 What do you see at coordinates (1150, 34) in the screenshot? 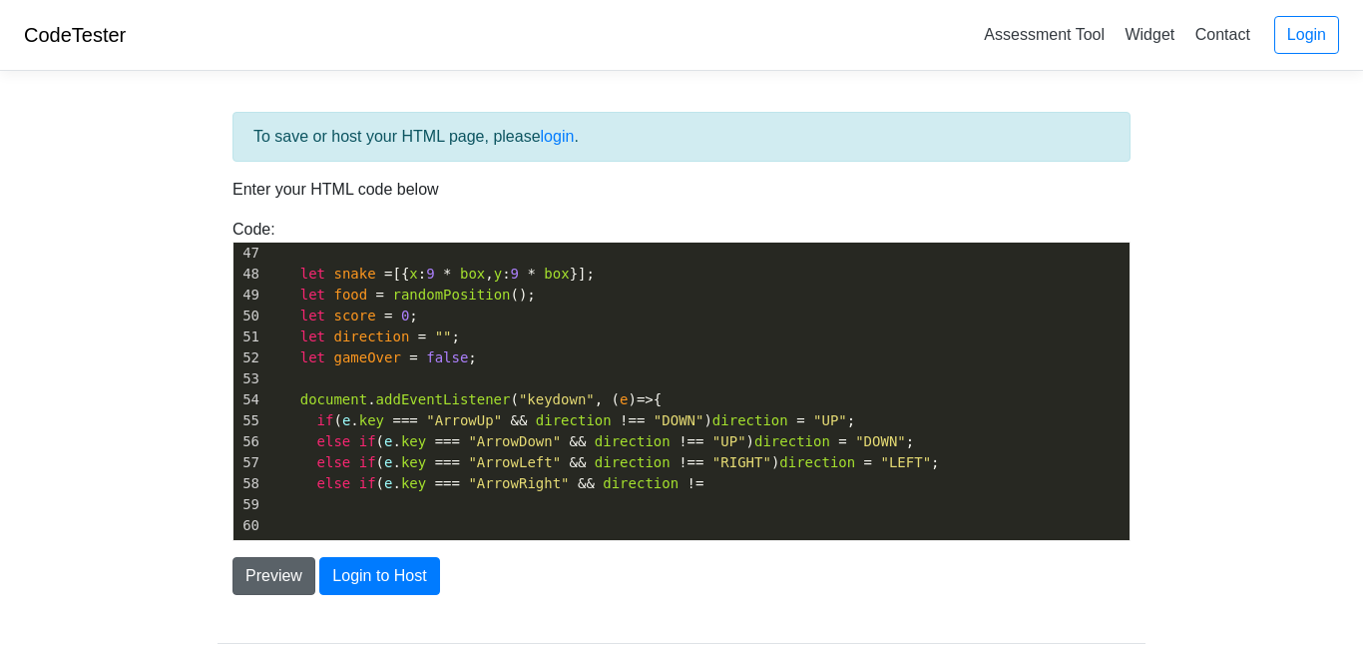
I see `a: Widget` at bounding box center [1150, 34].